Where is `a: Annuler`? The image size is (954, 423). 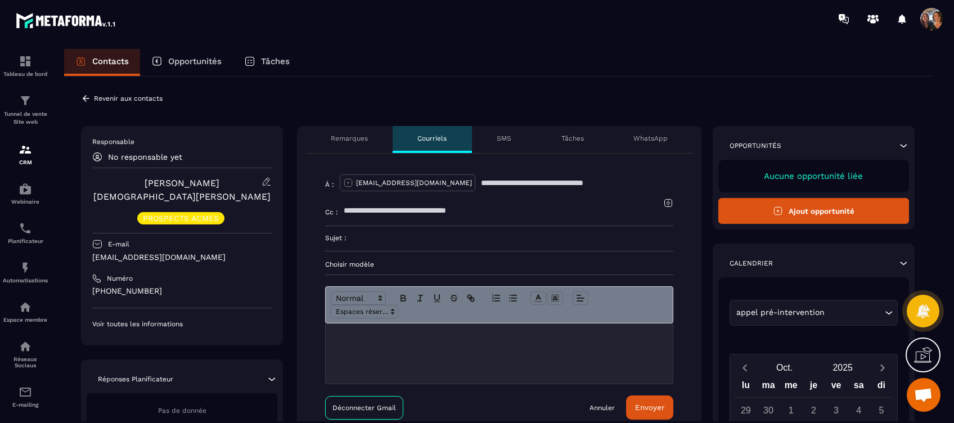
a: Annuler is located at coordinates (602, 408).